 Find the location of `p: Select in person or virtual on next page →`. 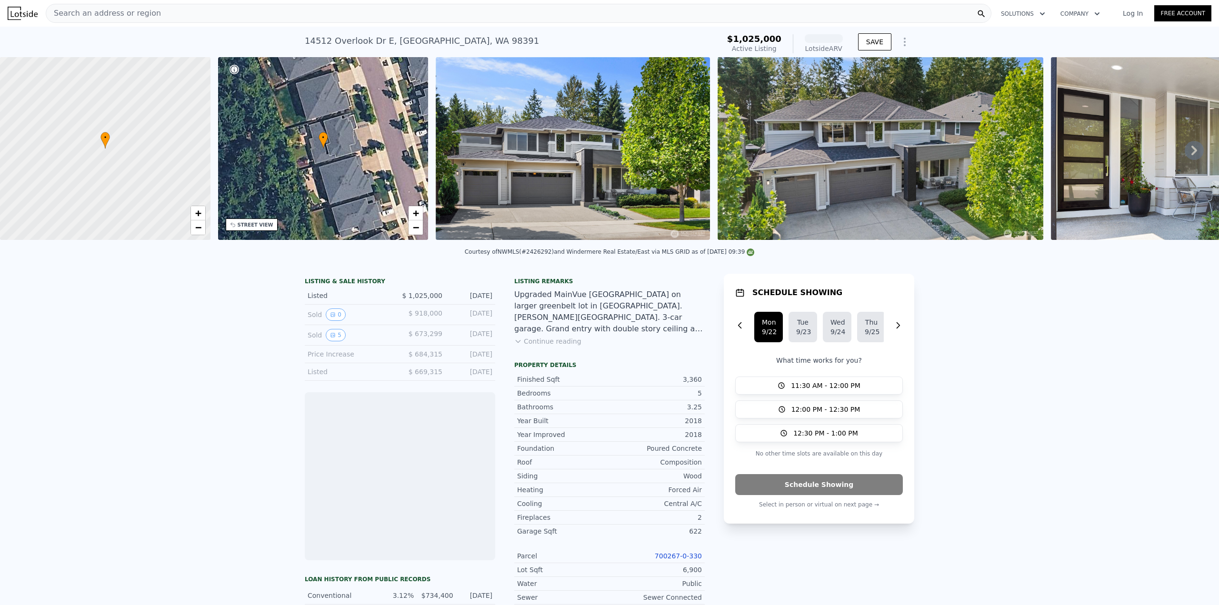

p: Select in person or virtual on next page → is located at coordinates (819, 505).